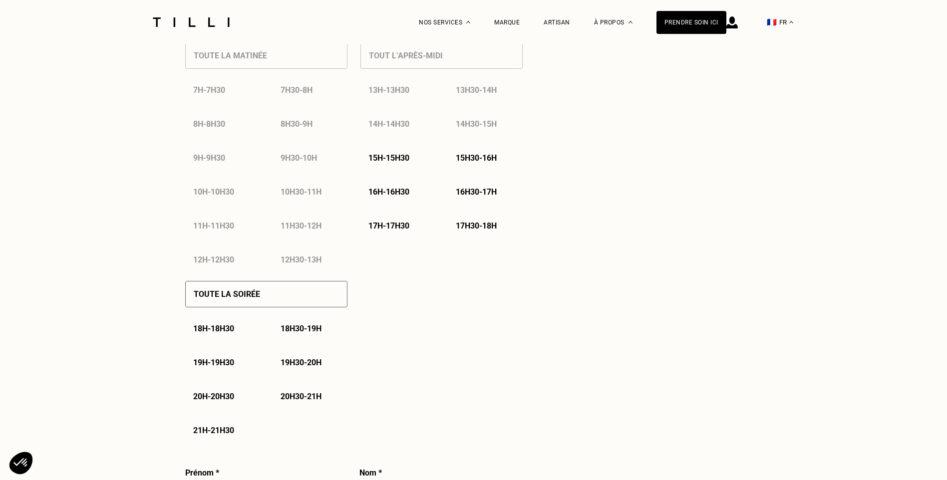 The width and height of the screenshot is (947, 480). I want to click on div: Marque, so click(507, 22).